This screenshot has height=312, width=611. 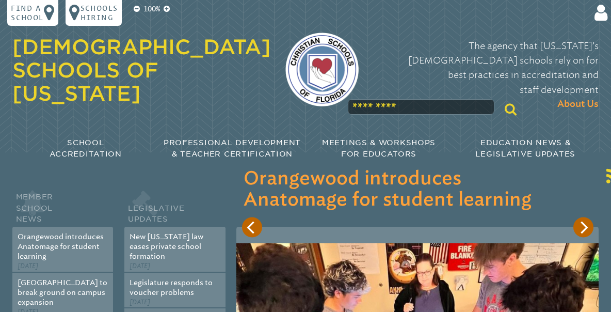 I want to click on h2: Legislative Updates, so click(x=175, y=207).